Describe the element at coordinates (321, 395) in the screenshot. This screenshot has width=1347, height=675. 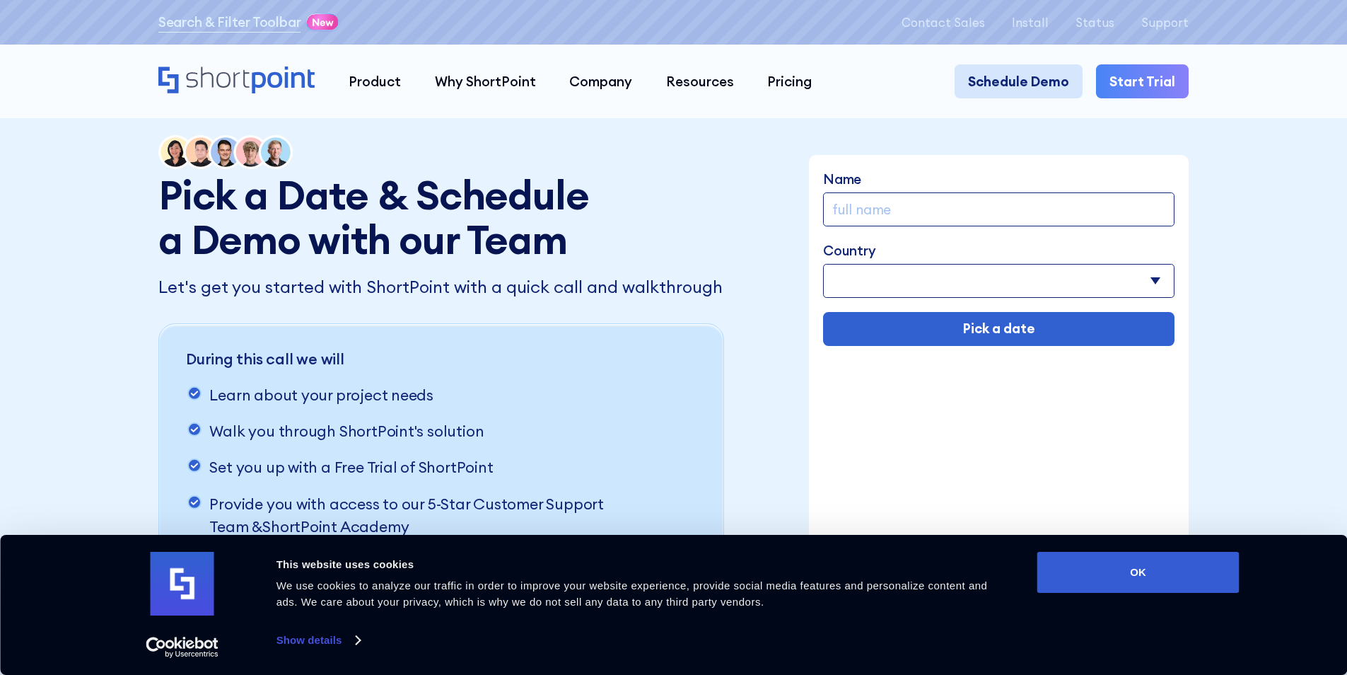
I see `p: Learn about your project needs` at that location.